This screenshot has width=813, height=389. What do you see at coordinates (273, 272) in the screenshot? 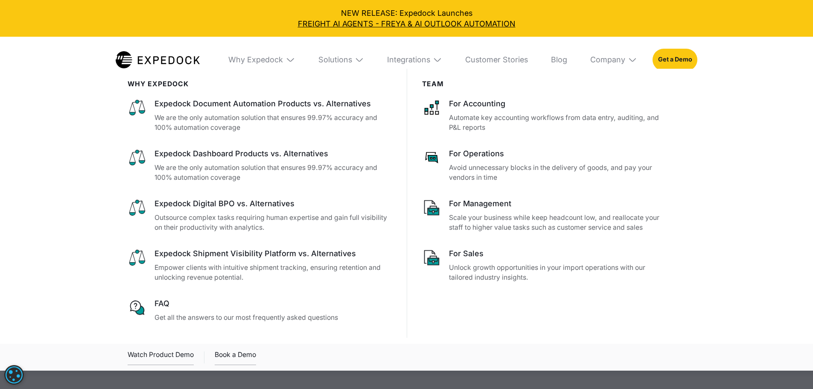
I see `p: Empower clients with intuitive shipment tracking, ensuring retention and unlocking revenue potent...` at bounding box center [273, 272].